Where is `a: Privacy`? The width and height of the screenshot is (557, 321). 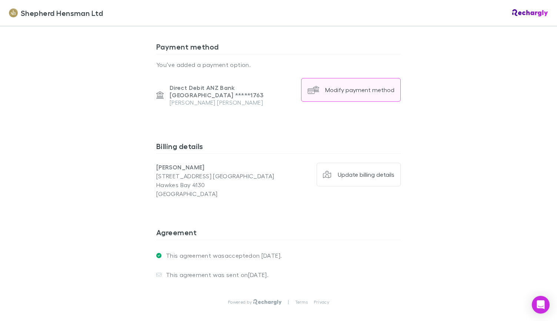 a: Privacy is located at coordinates (321, 303).